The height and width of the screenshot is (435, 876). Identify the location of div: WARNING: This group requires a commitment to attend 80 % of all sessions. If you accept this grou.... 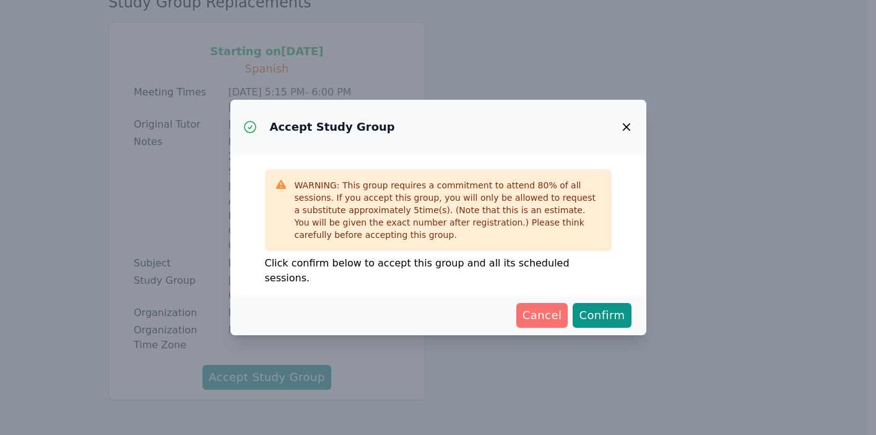
(448, 210).